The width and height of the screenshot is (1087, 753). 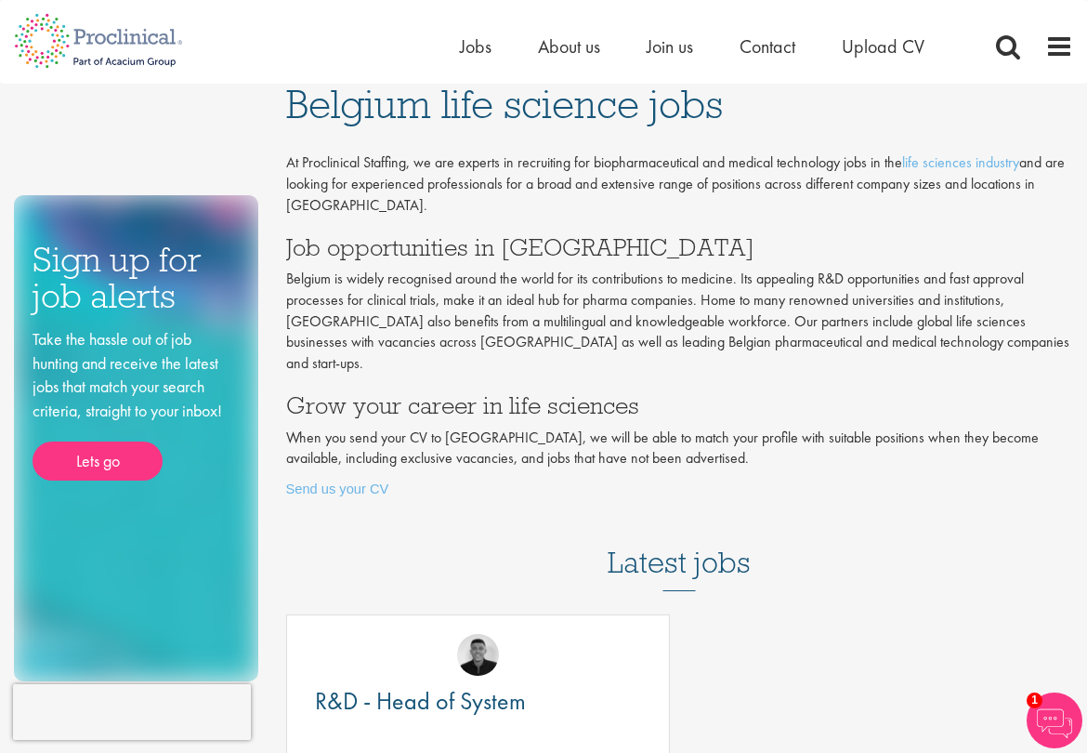 I want to click on span: Join us, so click(x=670, y=46).